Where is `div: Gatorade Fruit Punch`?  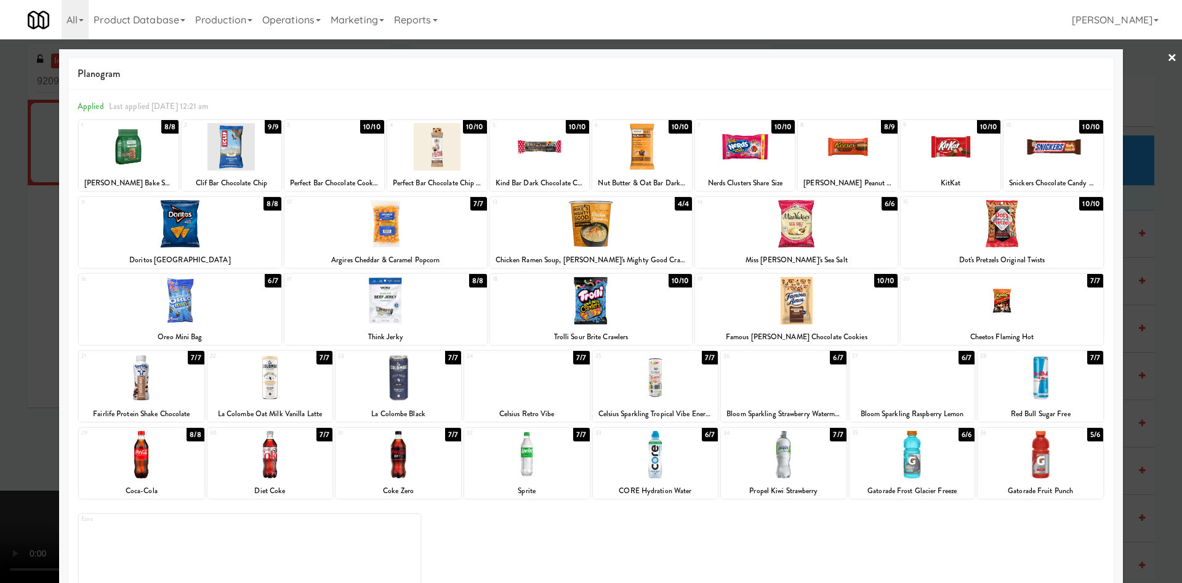 div: Gatorade Fruit Punch is located at coordinates (1040, 491).